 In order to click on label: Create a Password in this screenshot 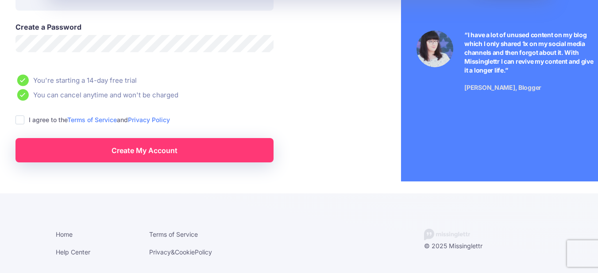, I will do `click(144, 27)`.